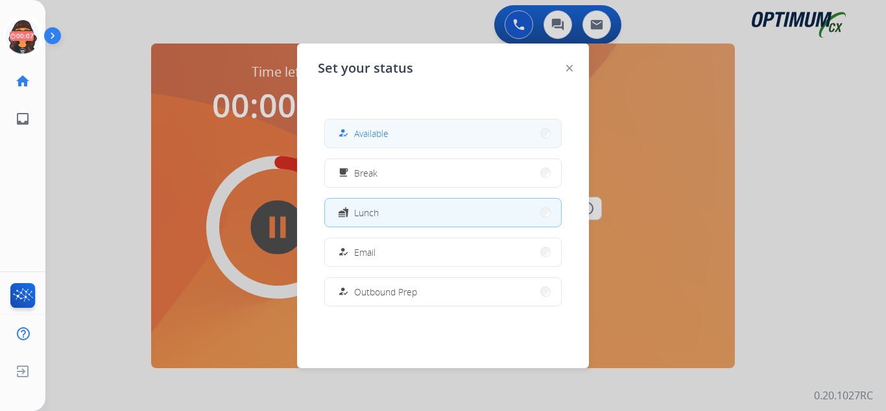 This screenshot has width=886, height=411. What do you see at coordinates (343, 212) in the screenshot?
I see `mat-icon: fastfood` at bounding box center [343, 212].